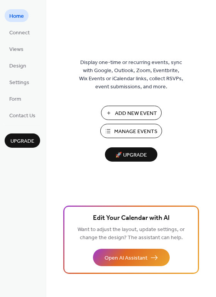  What do you see at coordinates (131, 218) in the screenshot?
I see `span: Edit Your Calendar with AI` at bounding box center [131, 218].